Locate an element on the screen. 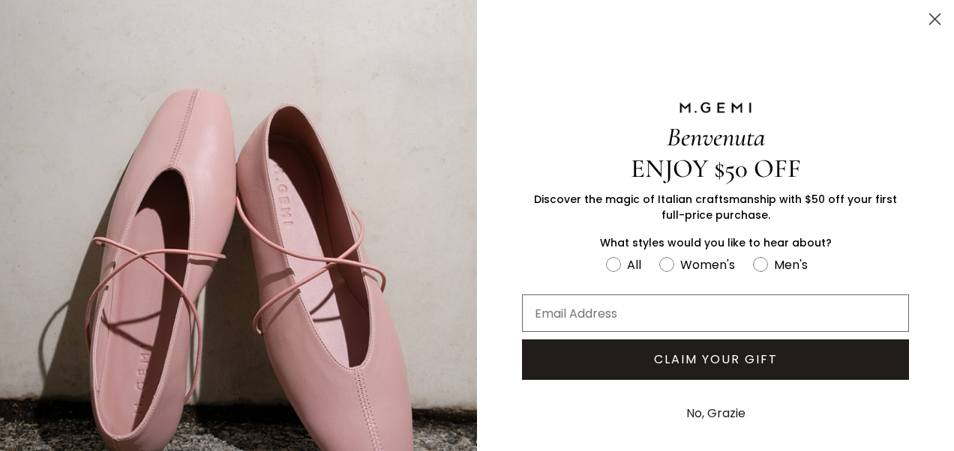  input: Email Address is located at coordinates (715, 313).